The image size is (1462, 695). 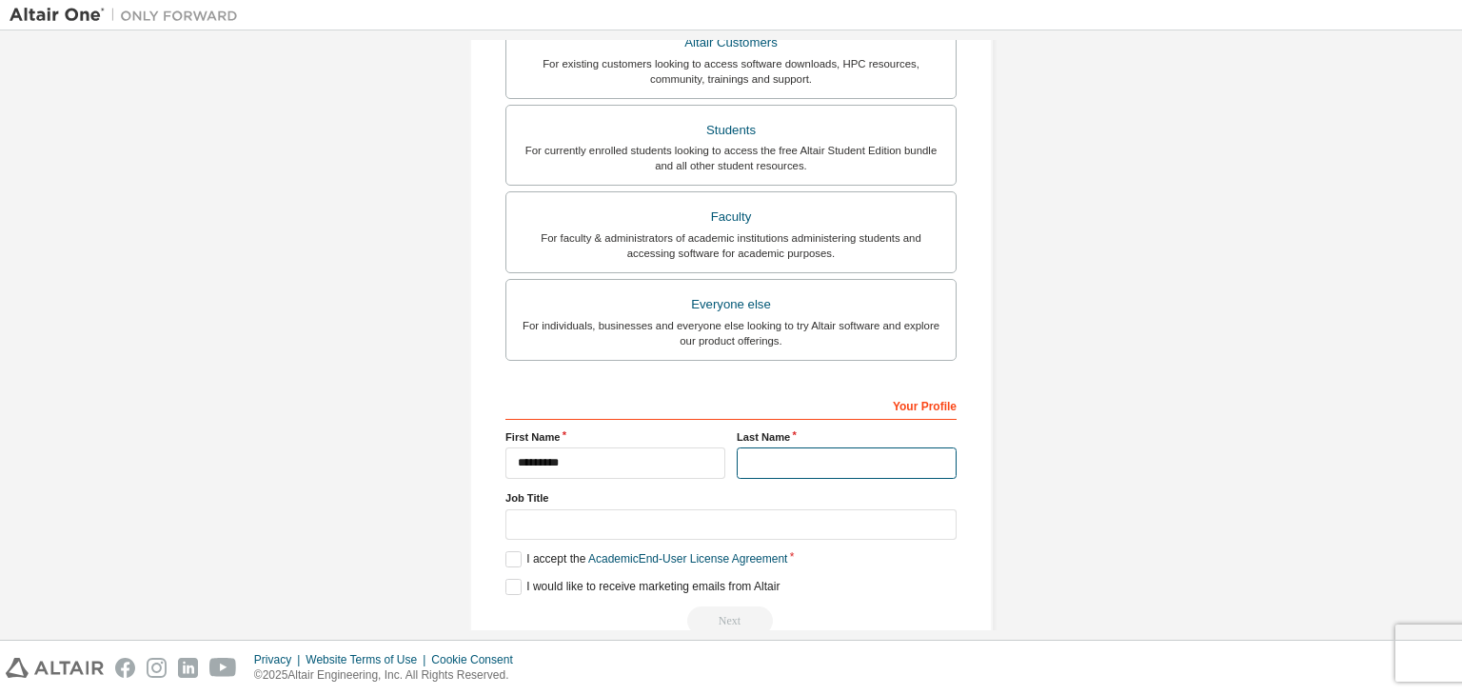 What do you see at coordinates (156, 667) in the screenshot?
I see `img: instagram.svg` at bounding box center [156, 667].